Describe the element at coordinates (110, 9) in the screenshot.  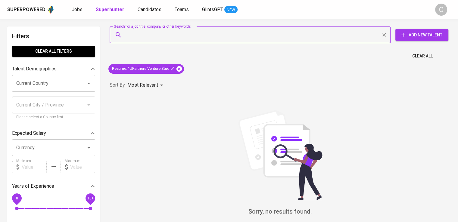
I see `b: Superhunter` at that location.